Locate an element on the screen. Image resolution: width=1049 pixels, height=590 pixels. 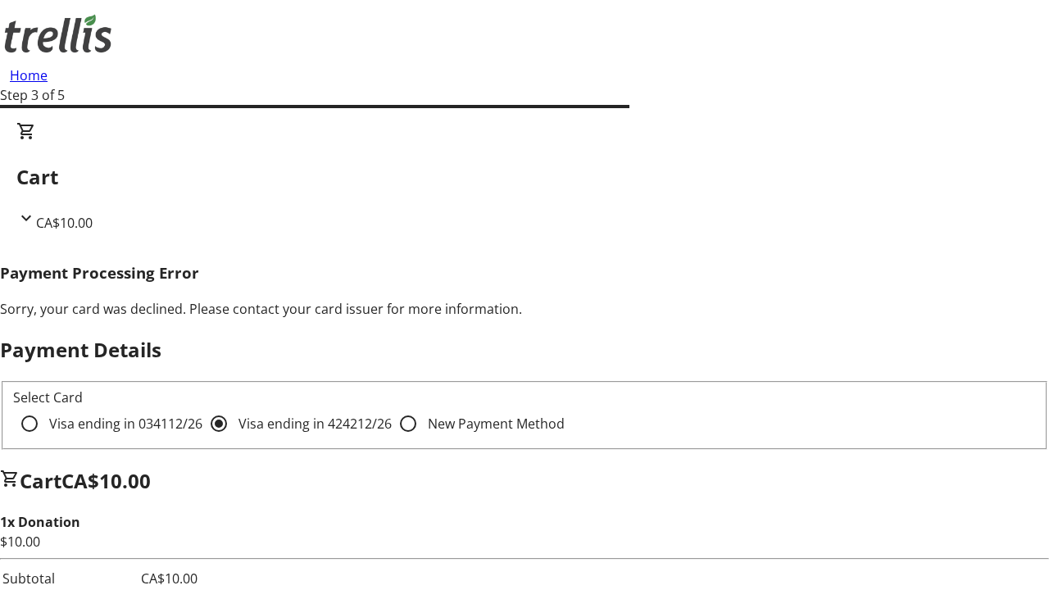
h2: Cart is located at coordinates (524, 177).